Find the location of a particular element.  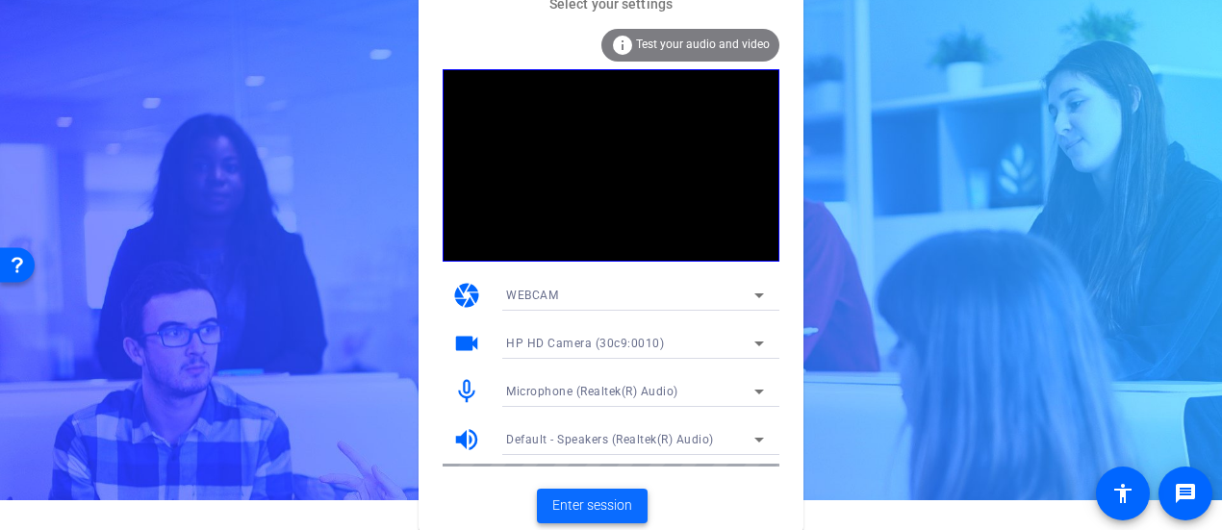

span: WEBCAM is located at coordinates (532, 295).